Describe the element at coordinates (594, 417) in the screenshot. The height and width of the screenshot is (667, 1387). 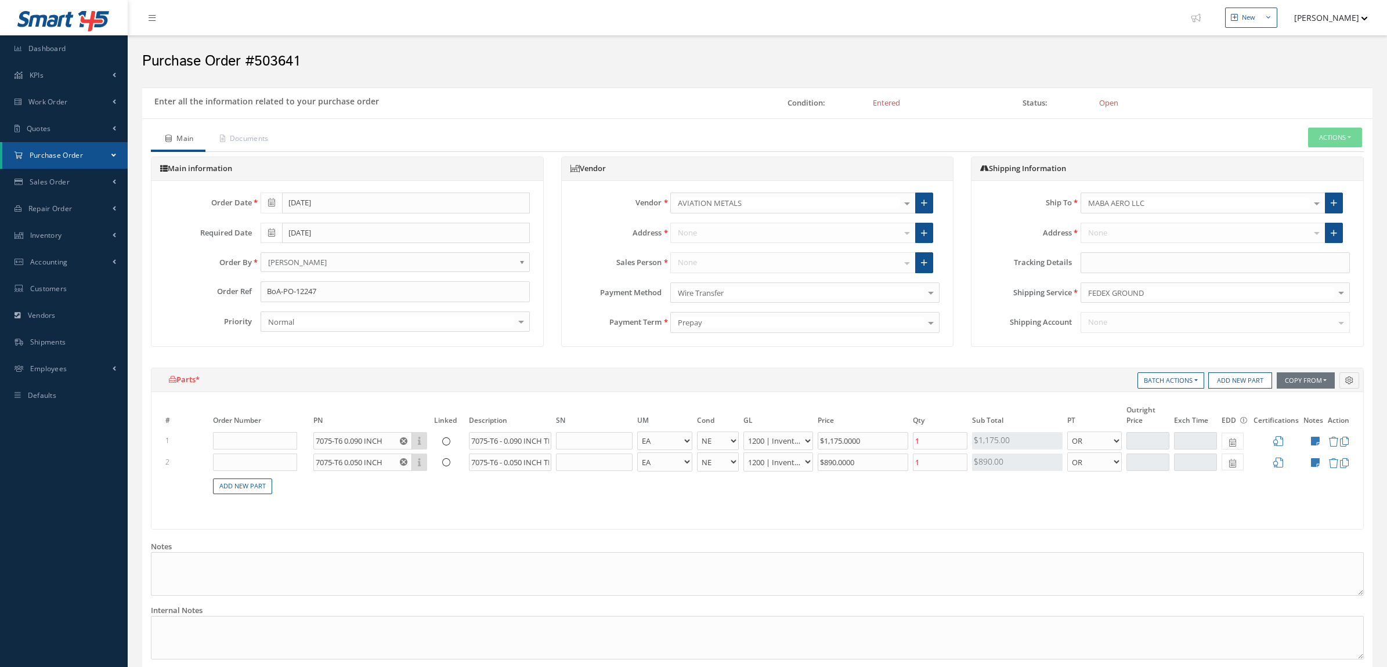
I see `th: SN` at that location.